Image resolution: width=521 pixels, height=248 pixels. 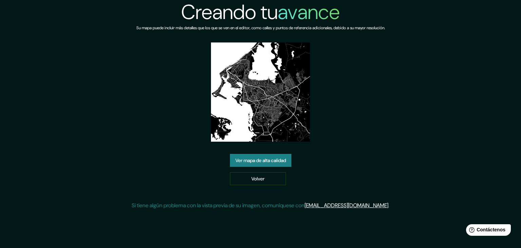 I want to click on font: Volver, so click(x=258, y=178).